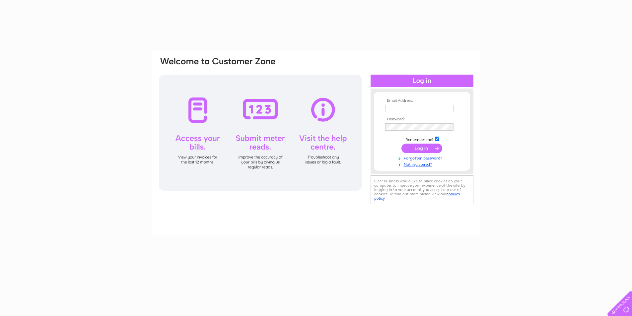 This screenshot has width=632, height=316. What do you see at coordinates (422, 119) in the screenshot?
I see `th: Password:` at bounding box center [422, 119].